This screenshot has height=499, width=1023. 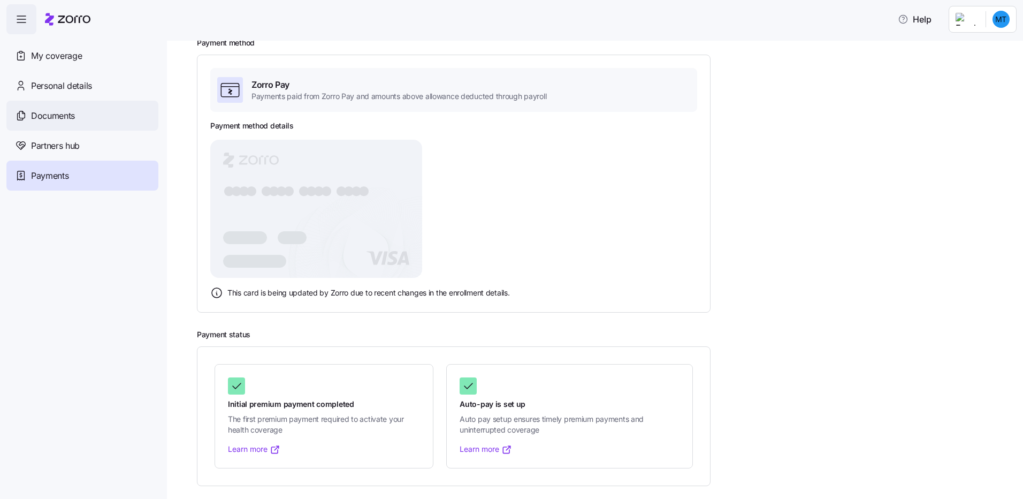 I want to click on a: Partners hub, so click(x=82, y=145).